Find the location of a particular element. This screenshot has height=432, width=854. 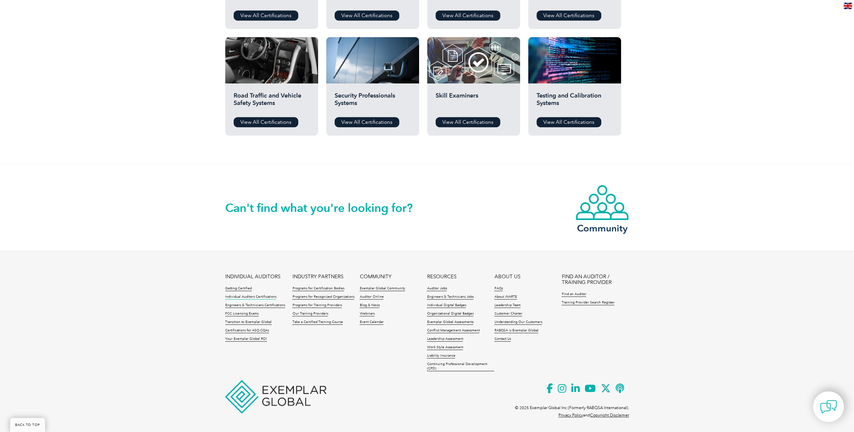

a: Auditor Jobs is located at coordinates (437, 289).